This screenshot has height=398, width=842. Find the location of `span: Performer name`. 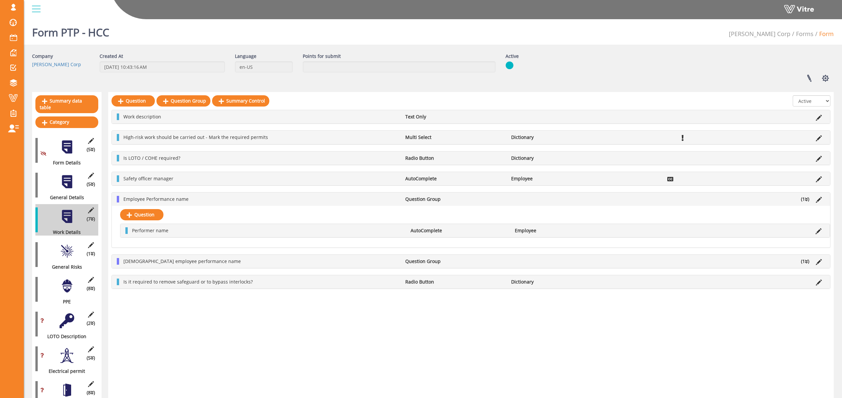

span: Performer name is located at coordinates (150, 230).